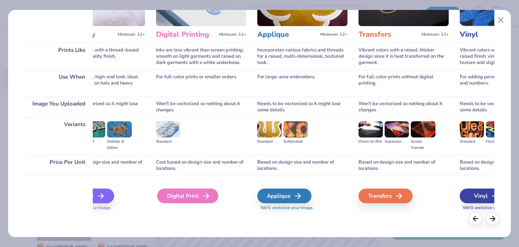 The height and width of the screenshot is (247, 519). I want to click on img: Flock, so click(498, 130).